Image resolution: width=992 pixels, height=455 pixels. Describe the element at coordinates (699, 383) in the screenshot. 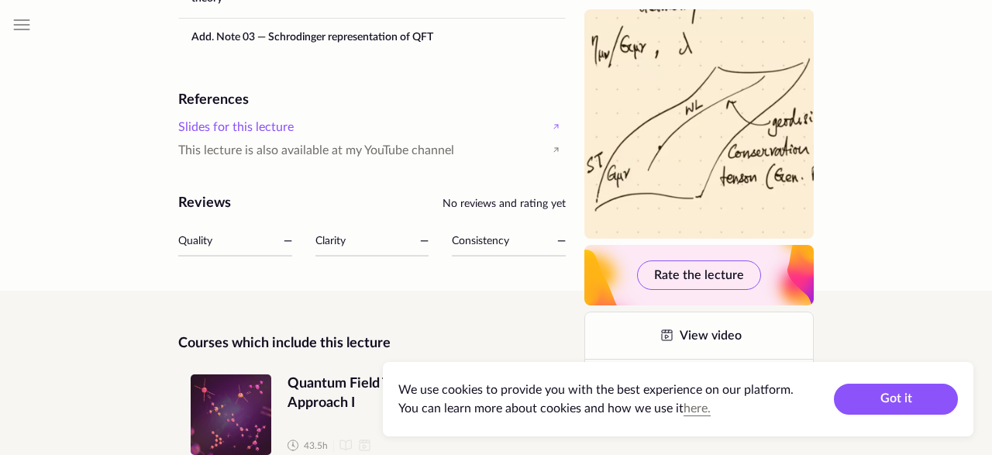

I see `button: Get link to the lecture` at that location.